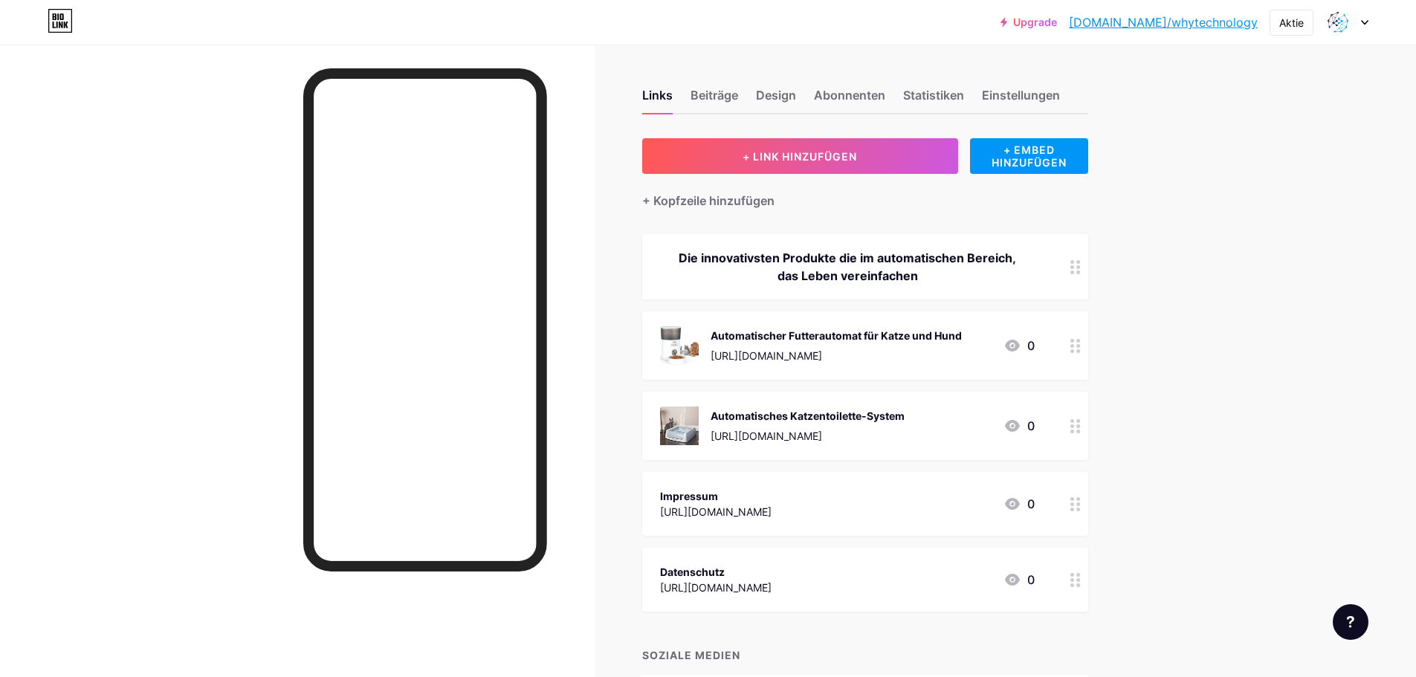 The width and height of the screenshot is (1416, 677). What do you see at coordinates (692, 572) in the screenshot?
I see `font: Datenschutz` at bounding box center [692, 572].